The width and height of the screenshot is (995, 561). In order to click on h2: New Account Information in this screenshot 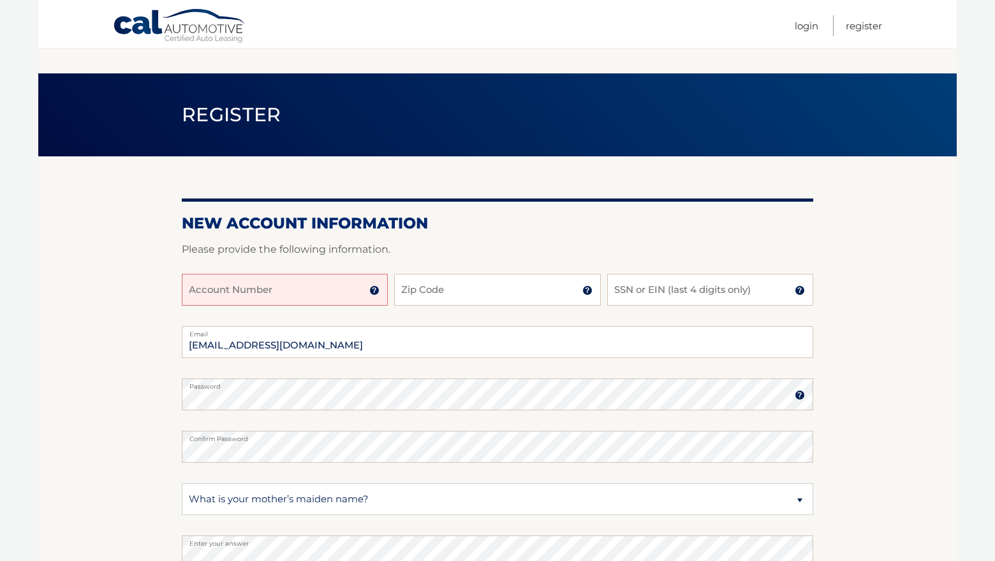, I will do `click(497, 223)`.